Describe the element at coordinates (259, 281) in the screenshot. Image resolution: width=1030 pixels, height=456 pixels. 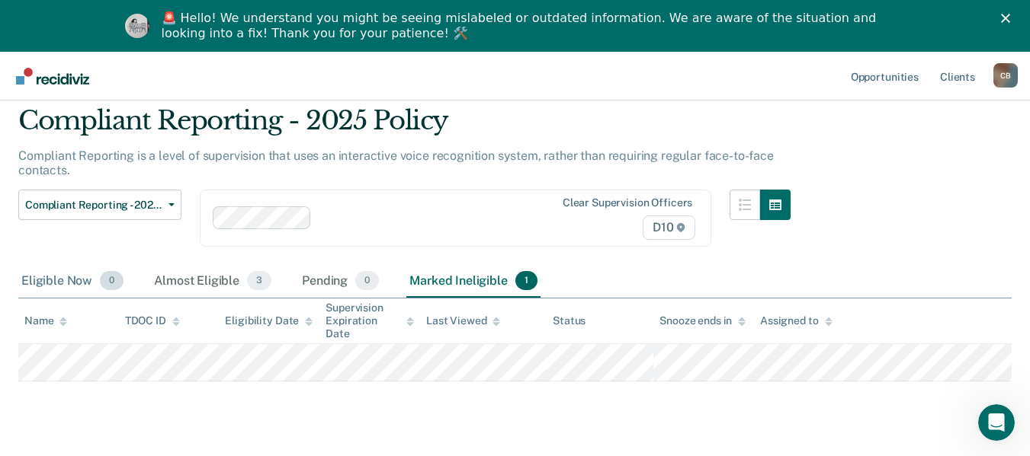
I see `span: 3` at that location.